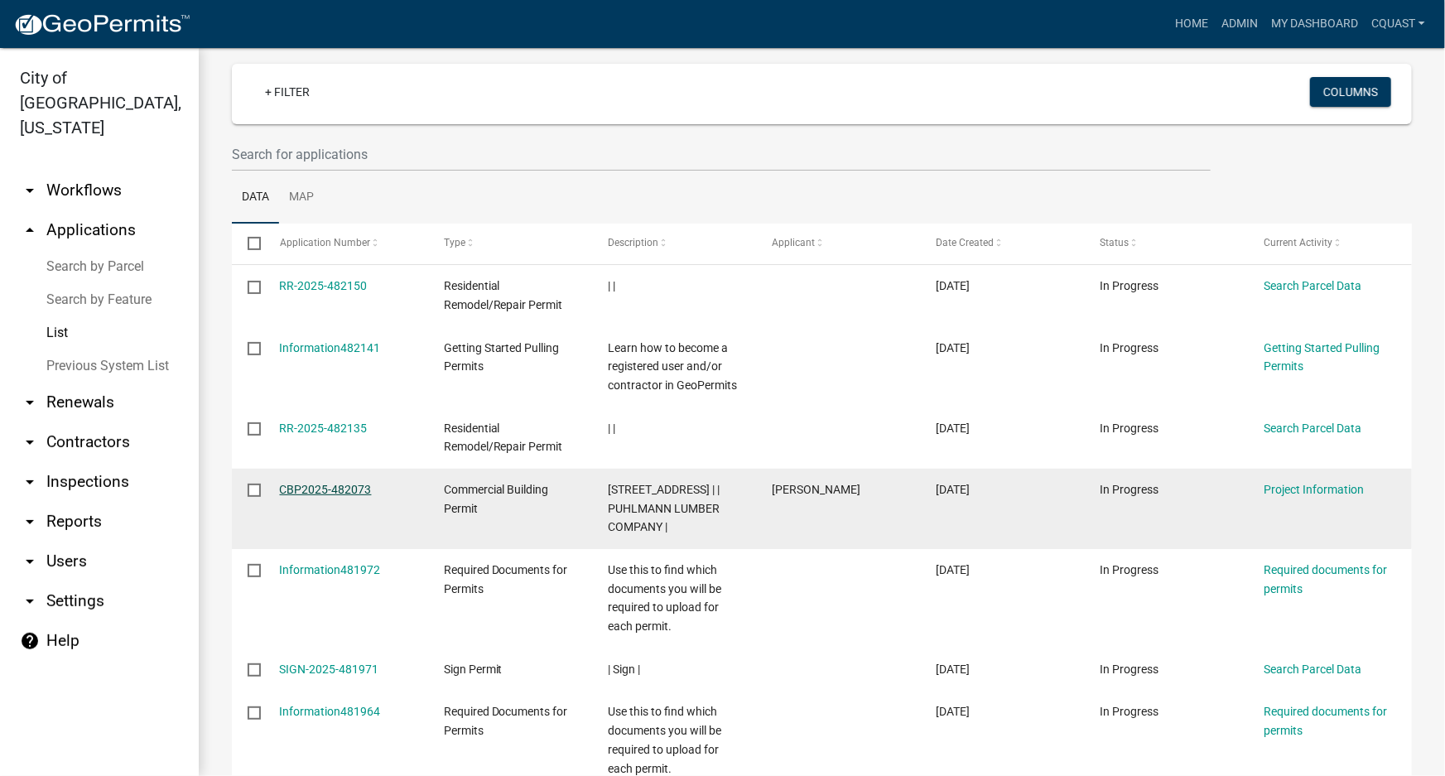 Image resolution: width=1445 pixels, height=776 pixels. Describe the element at coordinates (1314, 24) in the screenshot. I see `a: My Dashboard` at that location.